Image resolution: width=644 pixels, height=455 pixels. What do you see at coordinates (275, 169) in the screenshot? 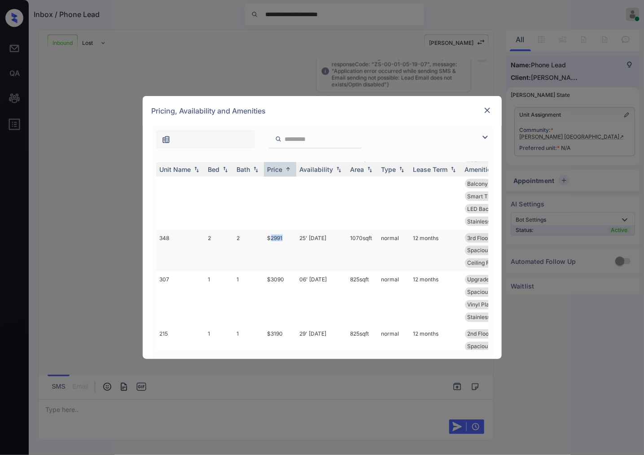
I see `div: Price` at bounding box center [275, 169].